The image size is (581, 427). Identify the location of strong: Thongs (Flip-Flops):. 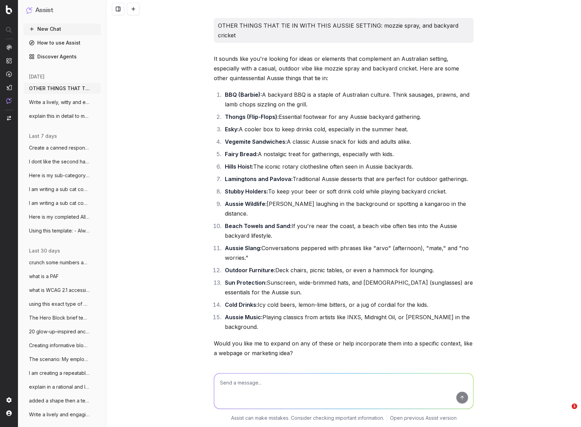
(252, 117).